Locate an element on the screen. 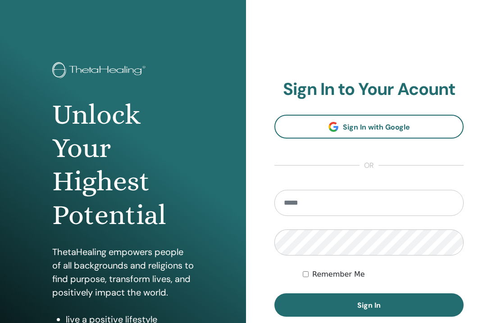 The width and height of the screenshot is (492, 323). a: Sign In with Google is located at coordinates (369, 126).